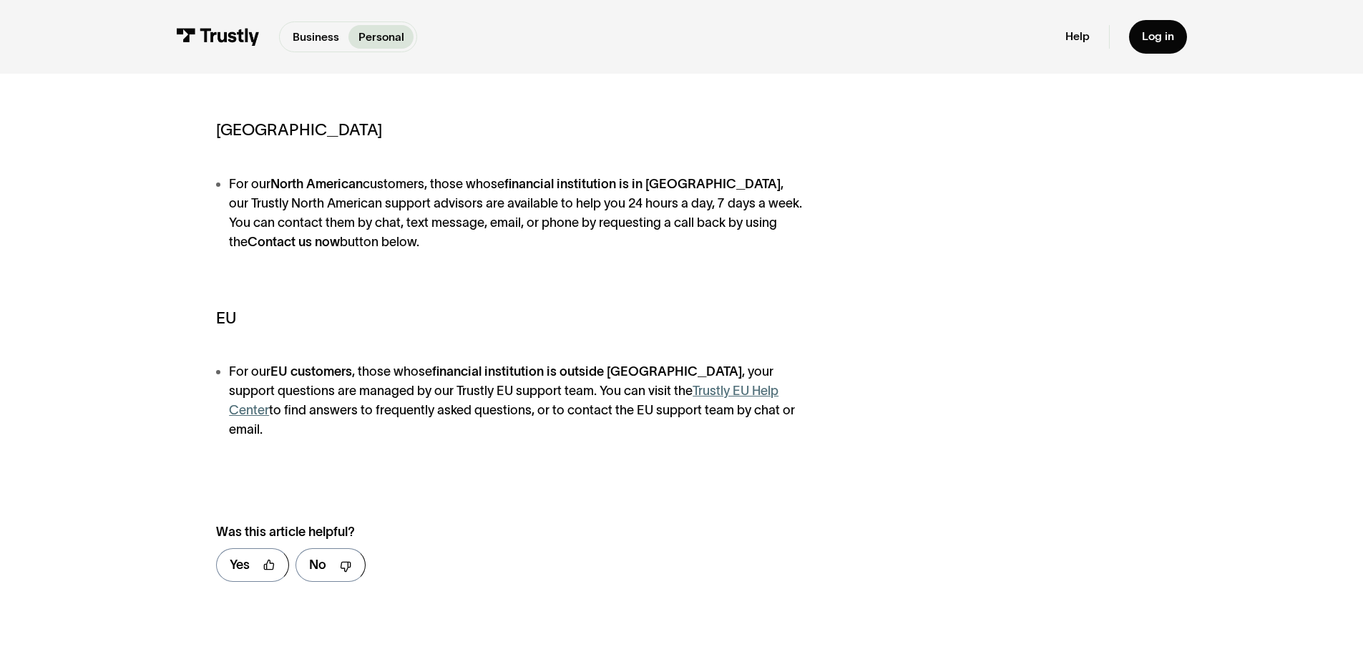  Describe the element at coordinates (515, 318) in the screenshot. I see `h5: EU` at that location.